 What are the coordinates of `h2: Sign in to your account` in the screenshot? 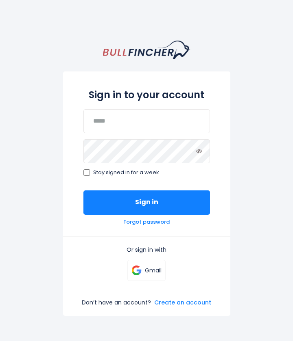 It's located at (146, 95).